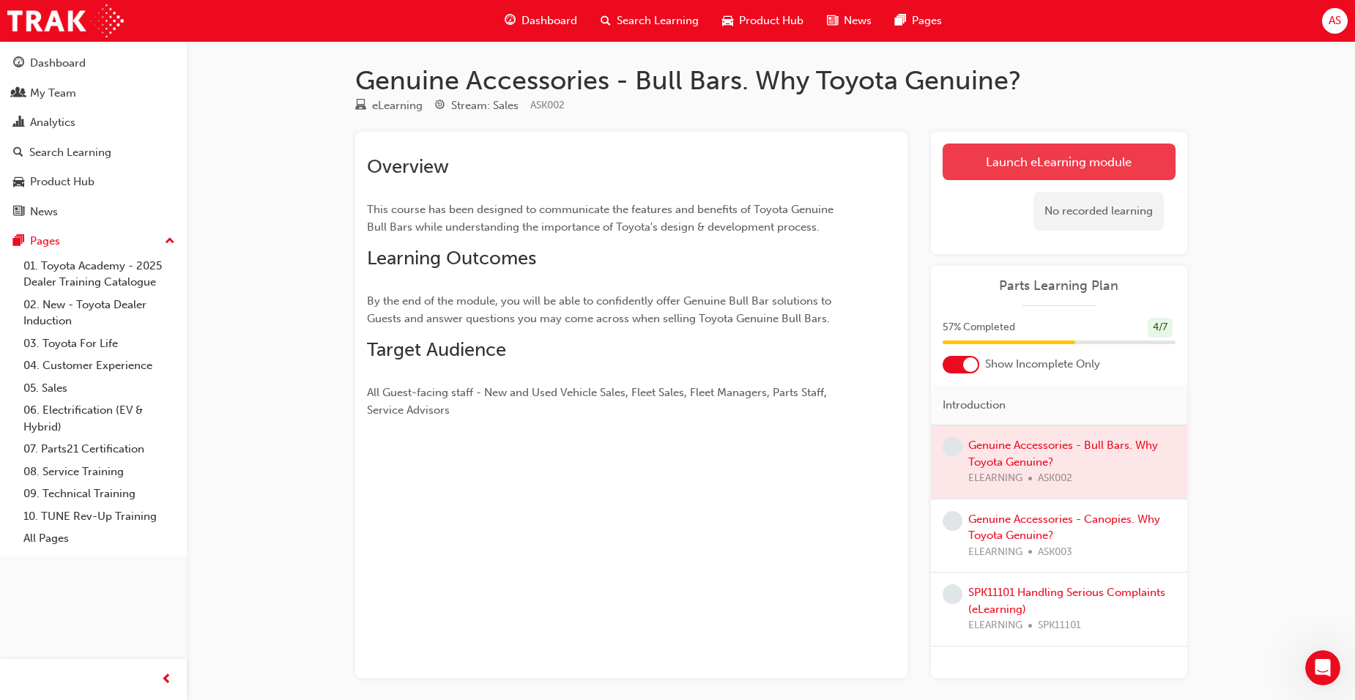 The height and width of the screenshot is (700, 1355). What do you see at coordinates (1099, 211) in the screenshot?
I see `div: No recorded learning` at bounding box center [1099, 211].